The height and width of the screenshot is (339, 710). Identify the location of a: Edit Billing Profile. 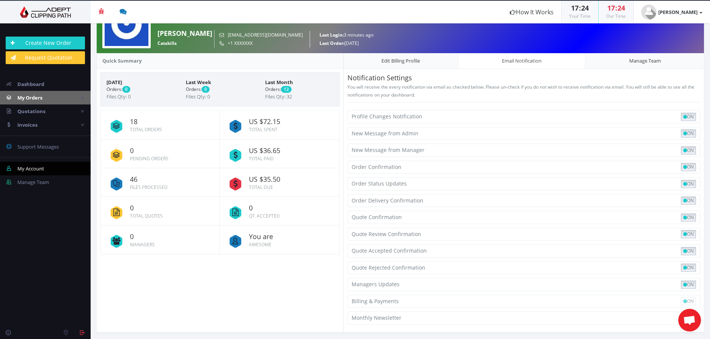
(401, 61).